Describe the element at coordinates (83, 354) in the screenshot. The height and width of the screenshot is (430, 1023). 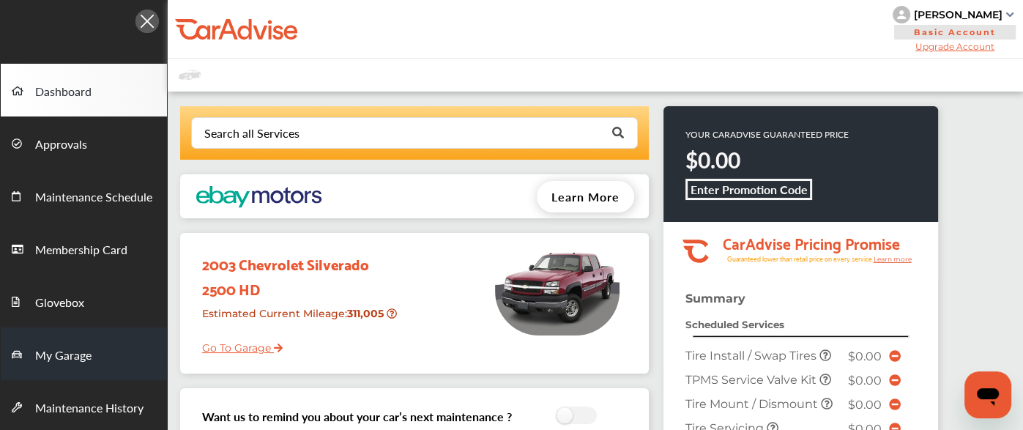
I see `a: My Garage` at that location.